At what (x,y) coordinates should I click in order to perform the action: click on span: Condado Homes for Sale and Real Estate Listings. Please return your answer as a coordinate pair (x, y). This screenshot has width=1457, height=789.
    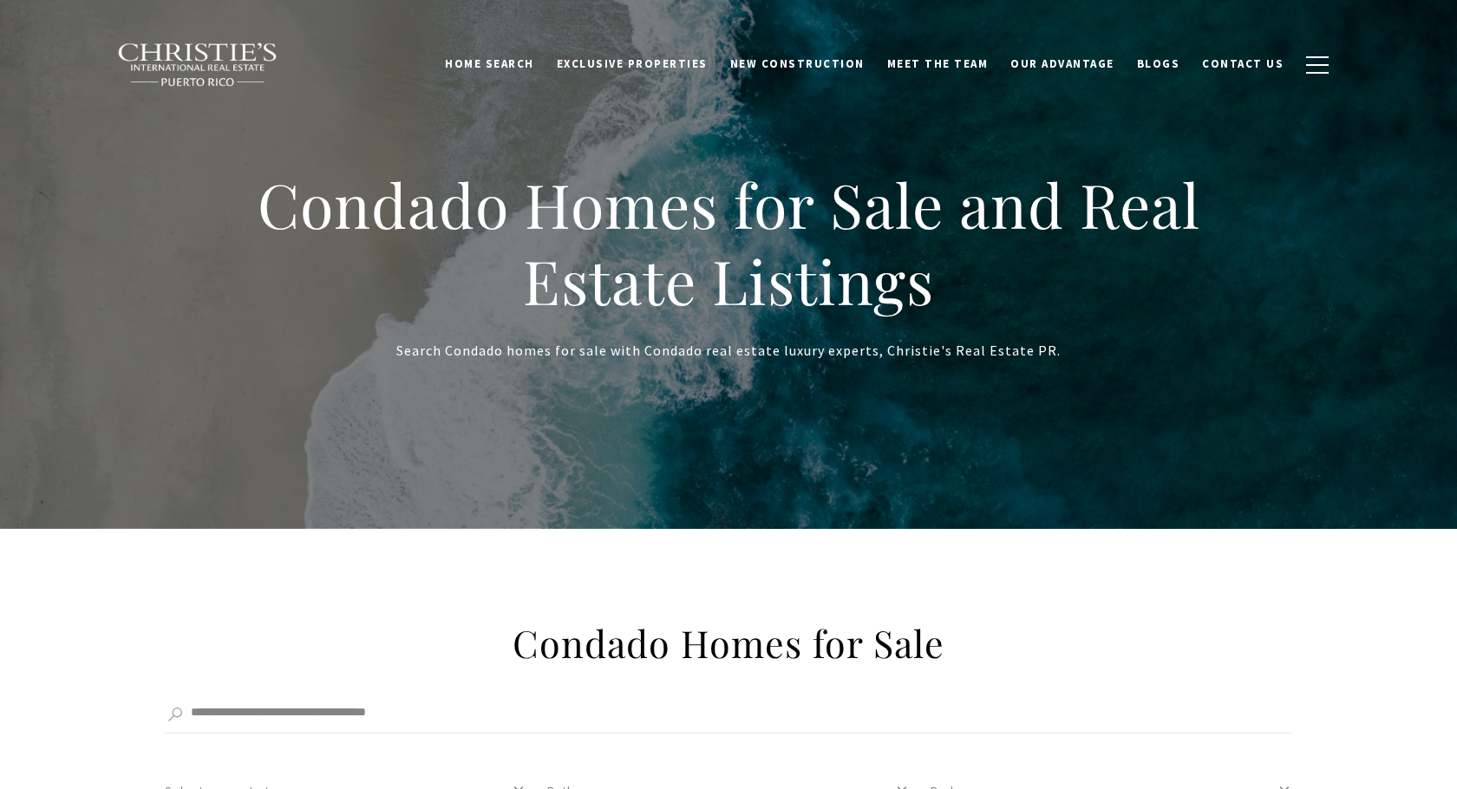
    Looking at the image, I should click on (729, 242).